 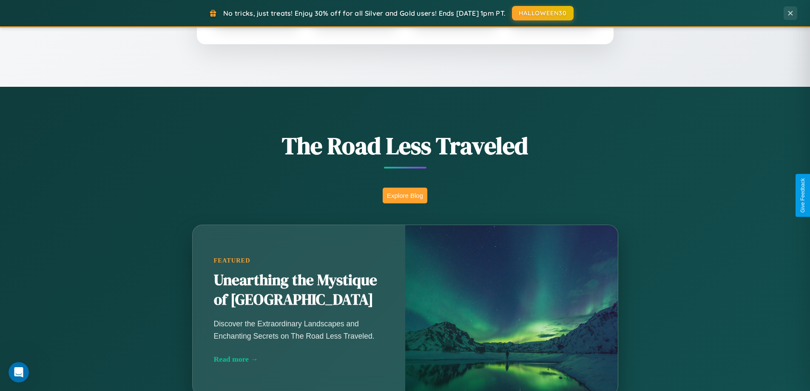 What do you see at coordinates (299, 329) in the screenshot?
I see `p: Discover the Extraordinary Landscapes and Enchanting Secrets on The Road Less Traveled.` at bounding box center [299, 329].